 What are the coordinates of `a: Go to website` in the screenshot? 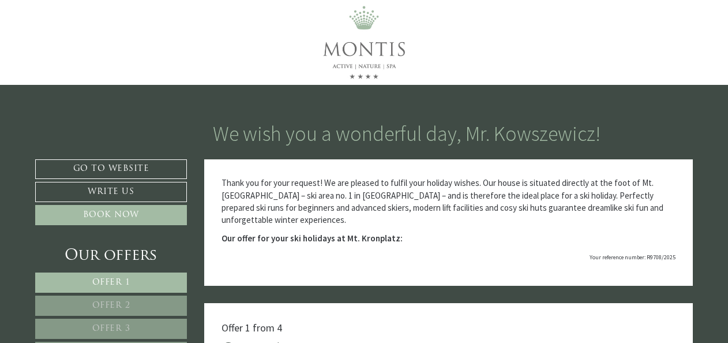 It's located at (111, 169).